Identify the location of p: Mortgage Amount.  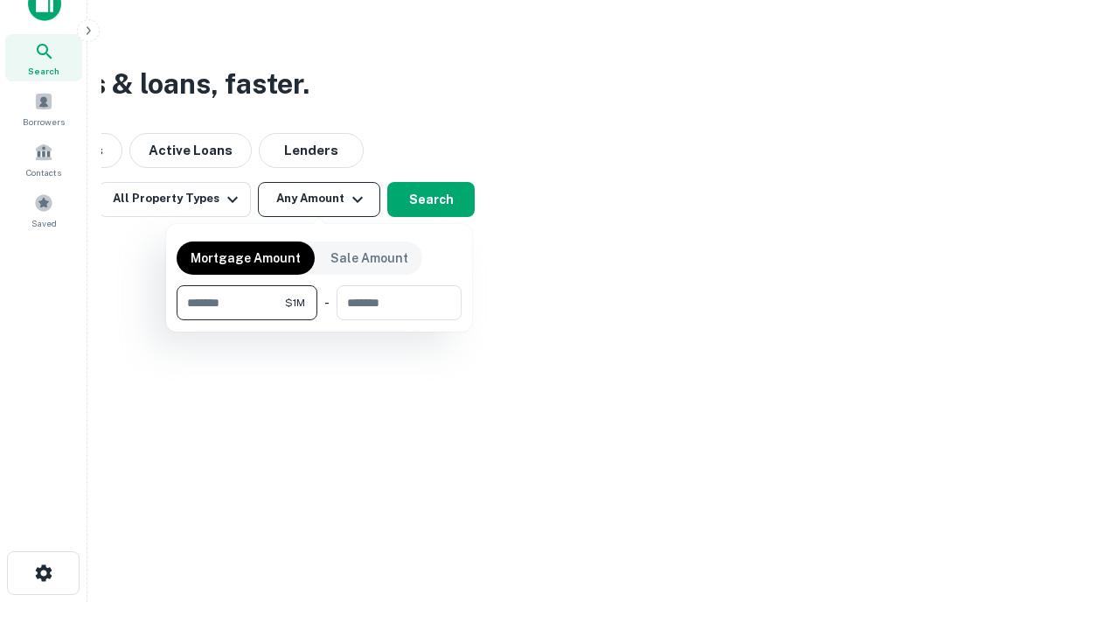
(246, 258).